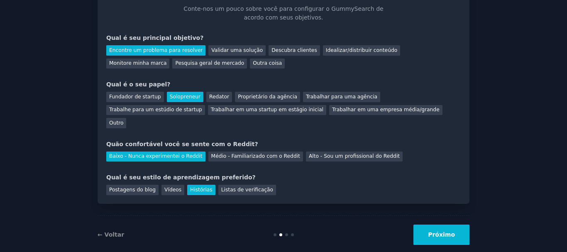 This screenshot has width=567, height=252. What do you see at coordinates (132, 190) in the screenshot?
I see `font: Postagens do blog` at bounding box center [132, 190].